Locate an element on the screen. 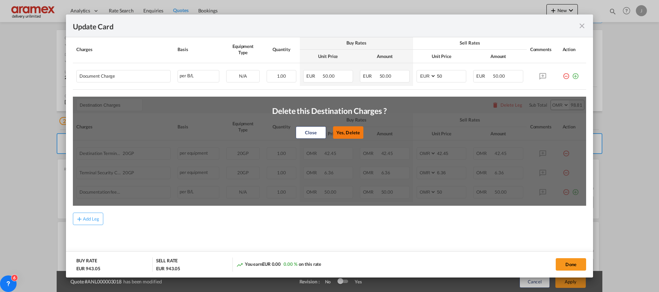 The image size is (659, 292). div: Document Charge is located at coordinates (112, 75).